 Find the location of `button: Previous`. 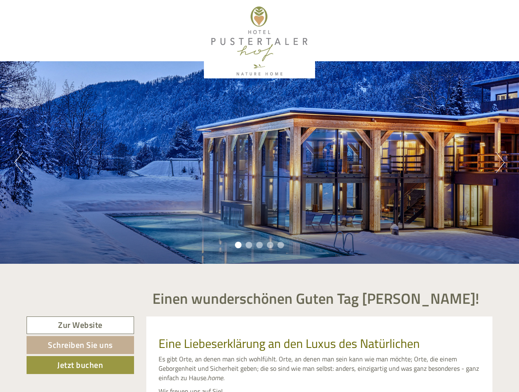

button: Previous is located at coordinates (18, 163).